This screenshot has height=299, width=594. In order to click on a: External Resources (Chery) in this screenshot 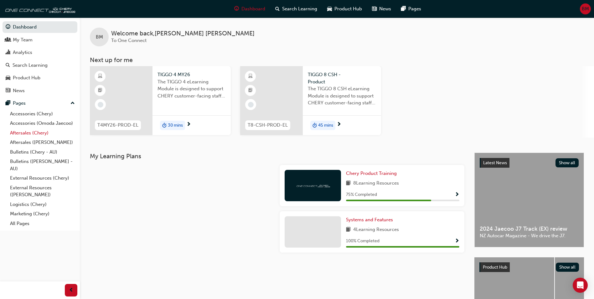, I will do `click(42, 178)`.